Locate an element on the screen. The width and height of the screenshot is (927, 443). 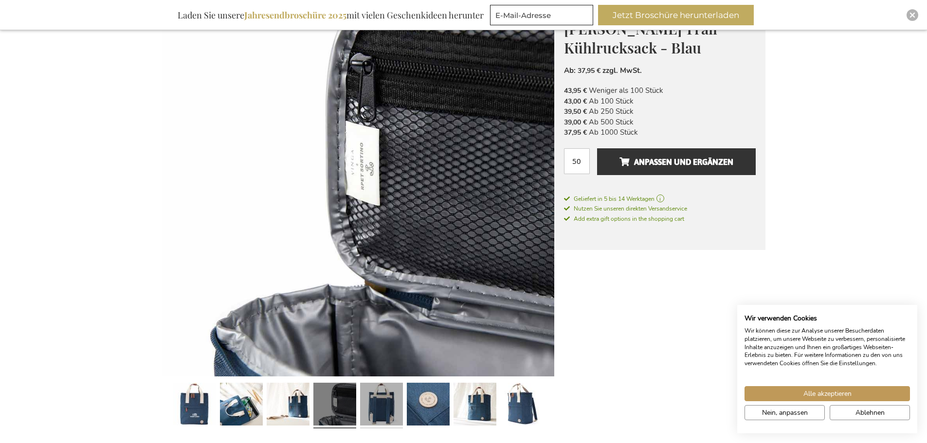
span: 39,00 € is located at coordinates (575, 122).